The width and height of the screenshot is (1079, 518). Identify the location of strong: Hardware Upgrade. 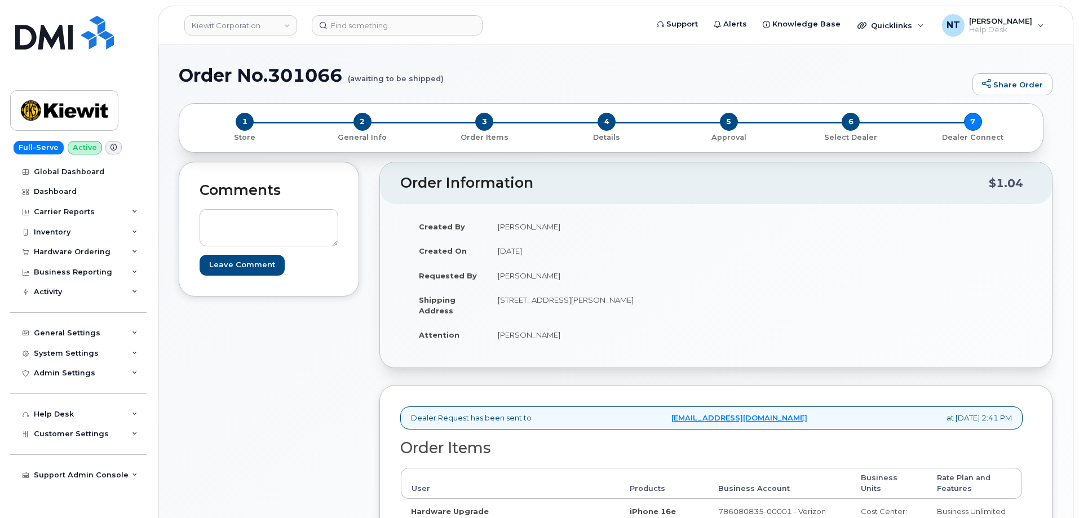
(450, 511).